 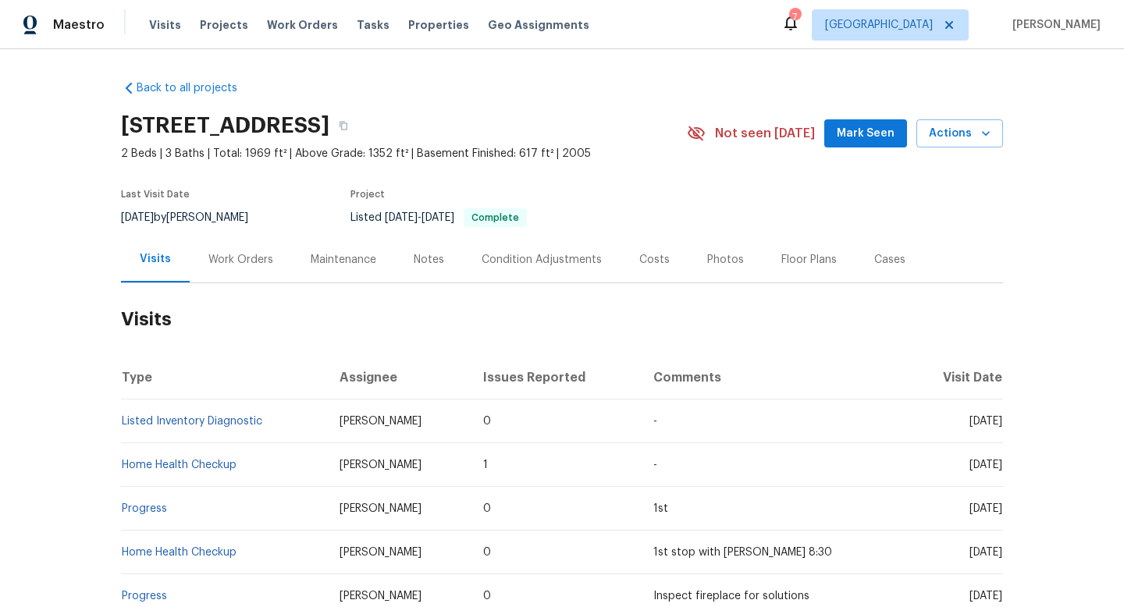 I want to click on span: 2 Beds | 3 Baths | Total: 1969 ft² | Above Grade: 1352 ft² | Basement Finished: 617 ft² | 2005, so click(x=403, y=154).